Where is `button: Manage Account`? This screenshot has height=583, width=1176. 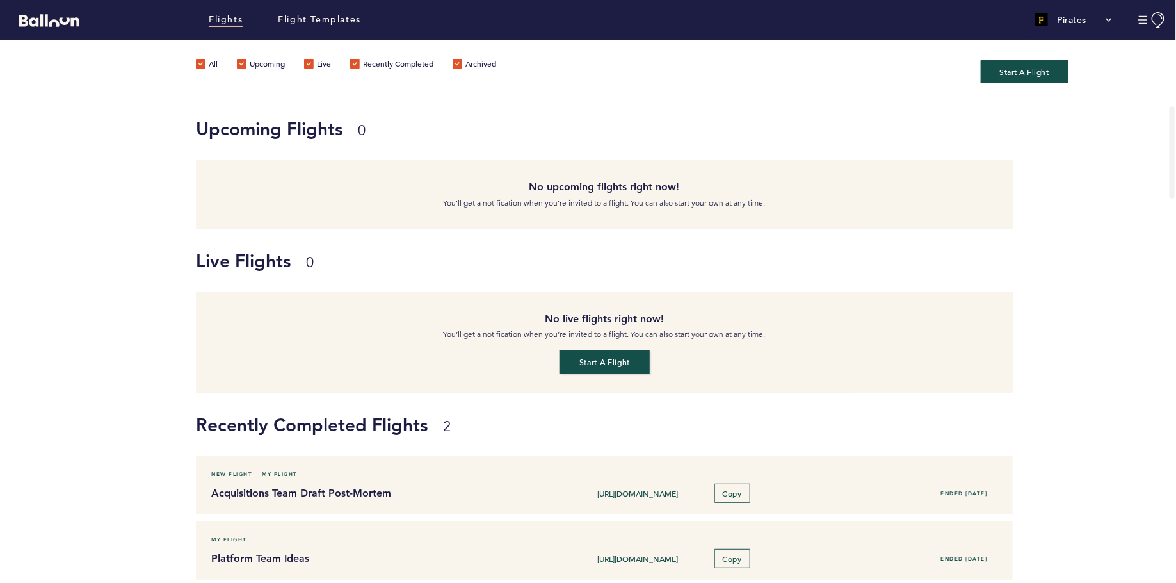
button: Manage Account is located at coordinates (1152, 20).